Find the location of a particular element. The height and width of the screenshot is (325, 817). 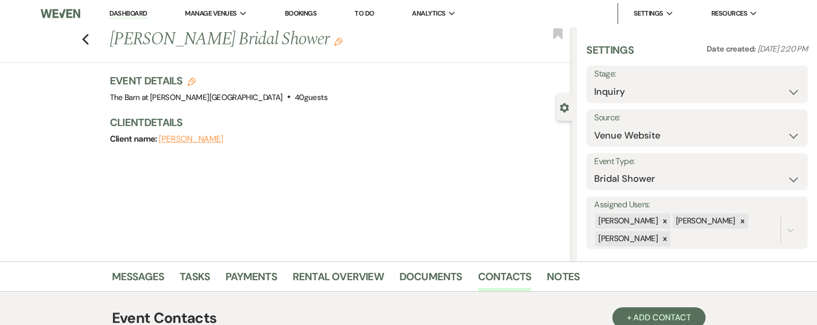

a: Contacts is located at coordinates (505, 280).